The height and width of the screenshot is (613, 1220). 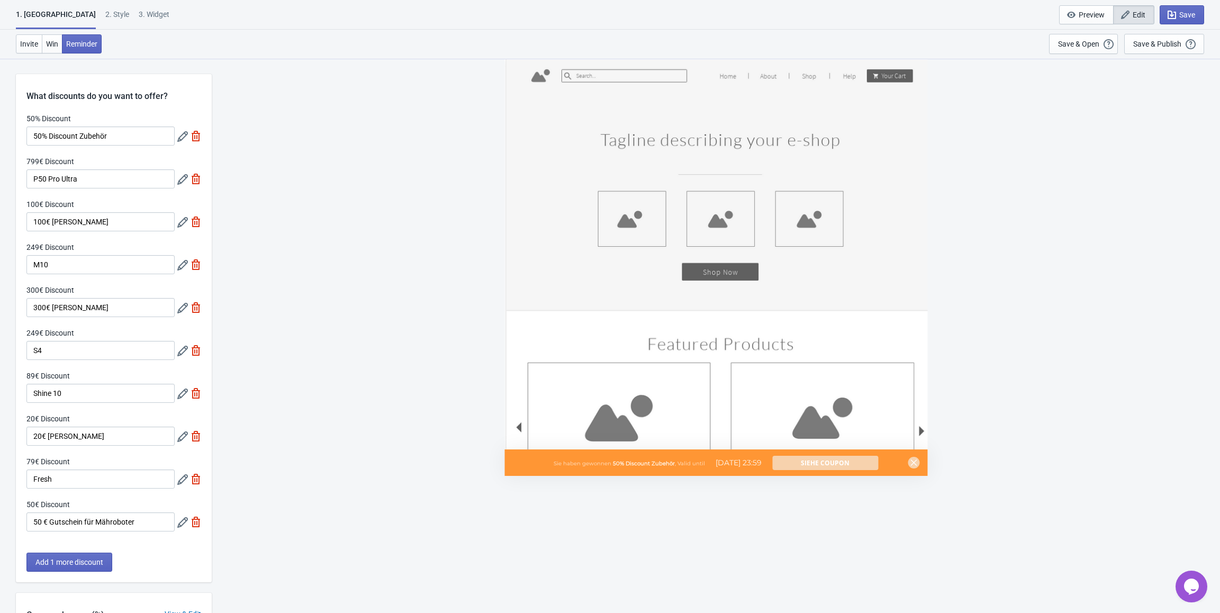 I want to click on button: Siehe Coupon, so click(x=825, y=462).